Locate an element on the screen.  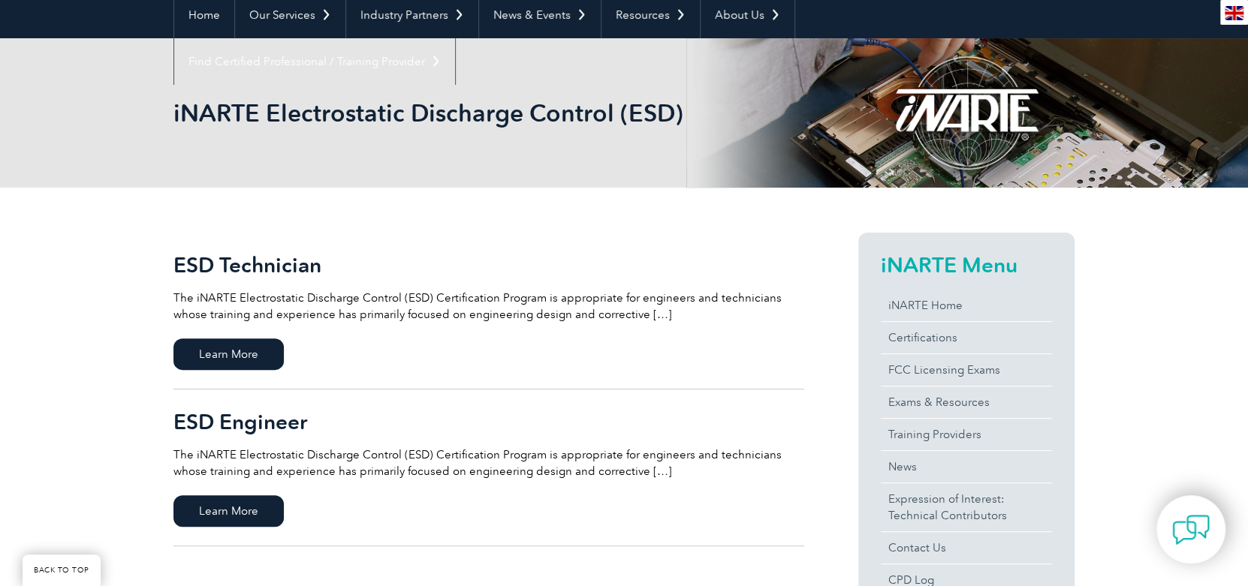
img: en is located at coordinates (1234, 13).